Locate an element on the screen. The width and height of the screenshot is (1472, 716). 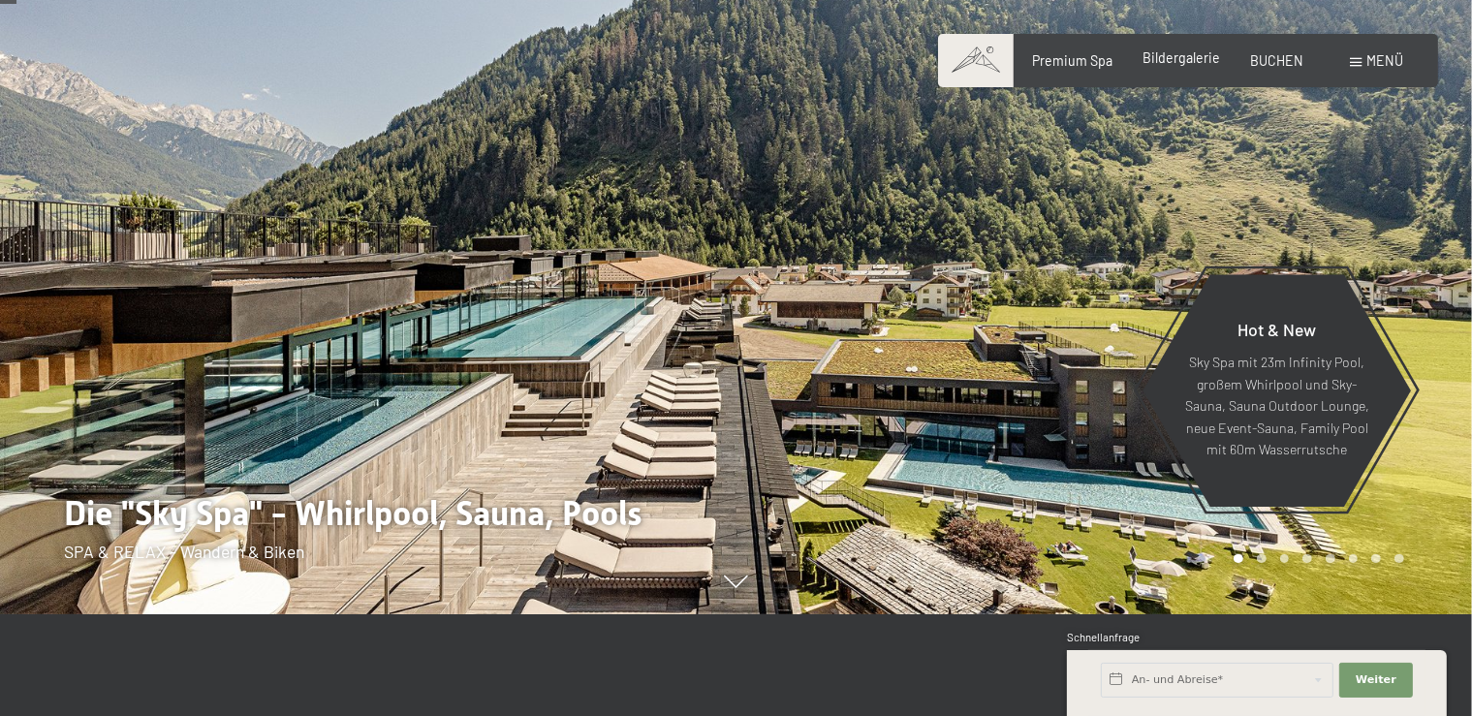
div: Carousel Page 2 is located at coordinates (1262, 559).